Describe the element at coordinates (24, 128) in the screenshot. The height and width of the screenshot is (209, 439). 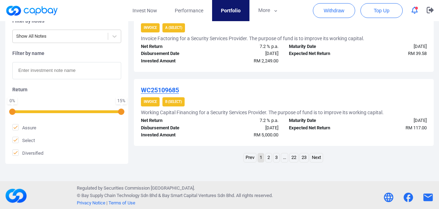
I see `span: Assure` at that location.